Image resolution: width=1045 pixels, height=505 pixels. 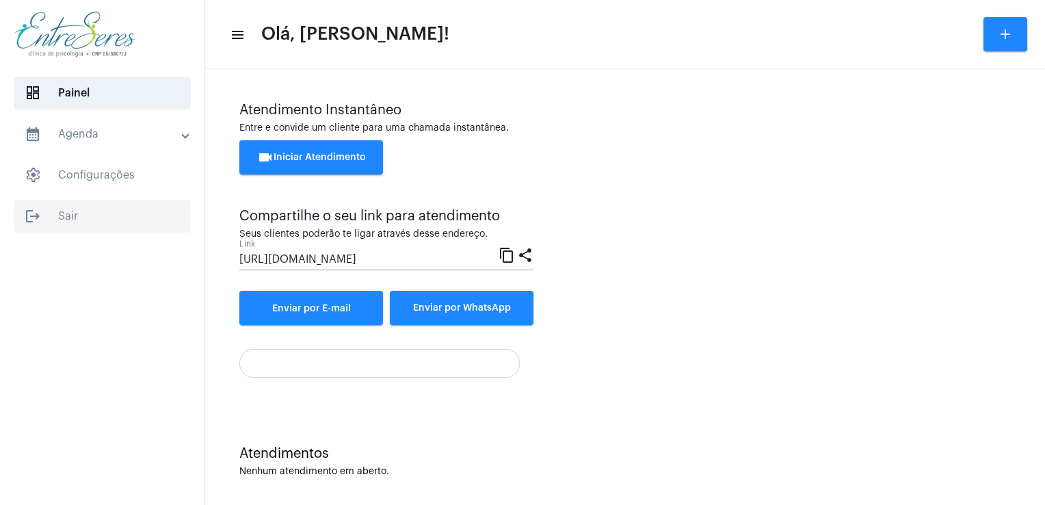 What do you see at coordinates (311, 308) in the screenshot?
I see `span: Enviar por E-mail` at bounding box center [311, 308].